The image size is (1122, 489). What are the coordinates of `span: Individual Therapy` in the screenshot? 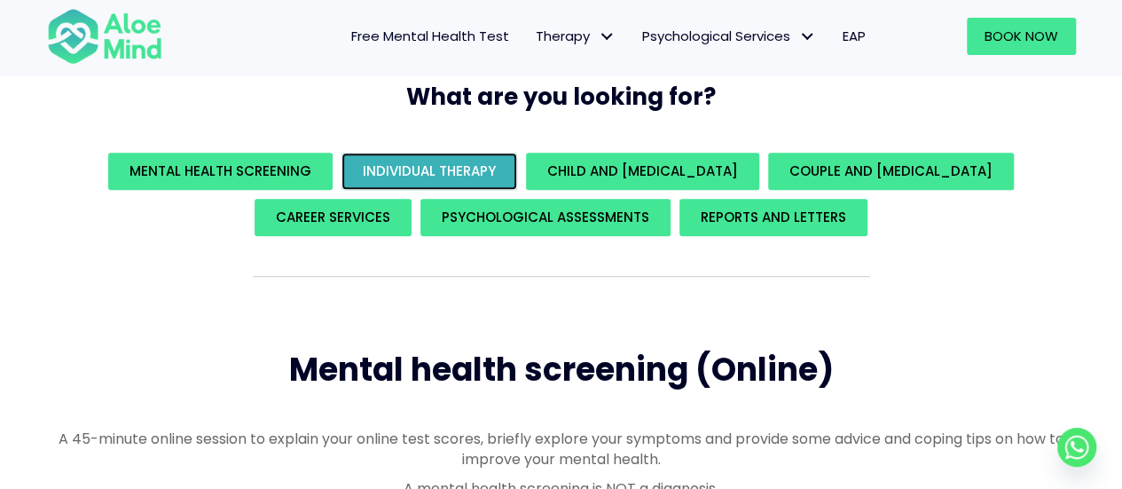 It's located at (429, 170).